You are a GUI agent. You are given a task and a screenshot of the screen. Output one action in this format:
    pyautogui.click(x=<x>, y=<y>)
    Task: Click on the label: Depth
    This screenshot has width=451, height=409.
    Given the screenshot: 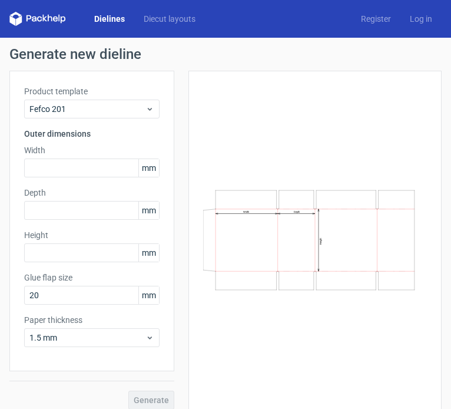 What is the action you would take?
    pyautogui.click(x=92, y=193)
    